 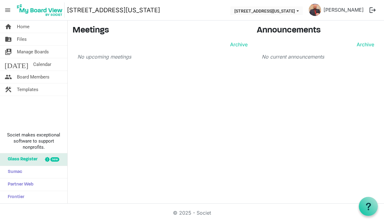 I want to click on span: Home, so click(x=23, y=27).